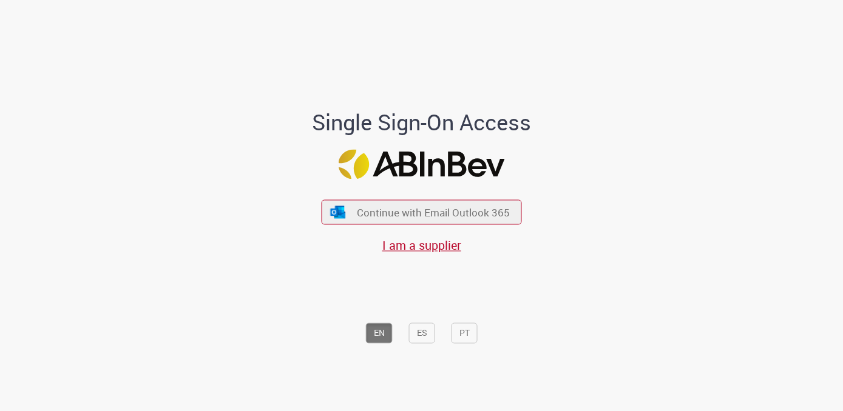  I want to click on span: I am a supplier, so click(422, 246).